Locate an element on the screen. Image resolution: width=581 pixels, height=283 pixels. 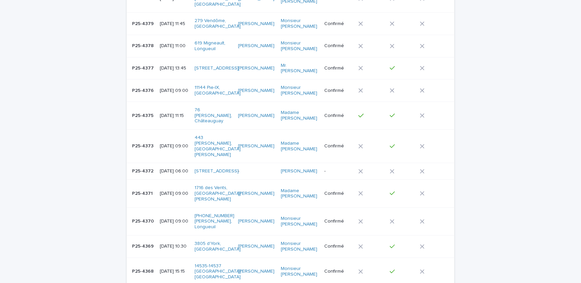
p: P25-4378 is located at coordinates (144, 45).